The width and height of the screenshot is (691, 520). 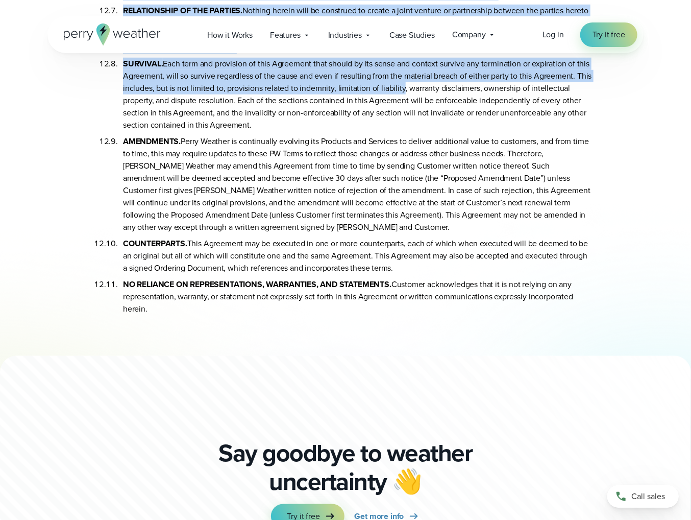 I want to click on span: Industries, so click(x=345, y=35).